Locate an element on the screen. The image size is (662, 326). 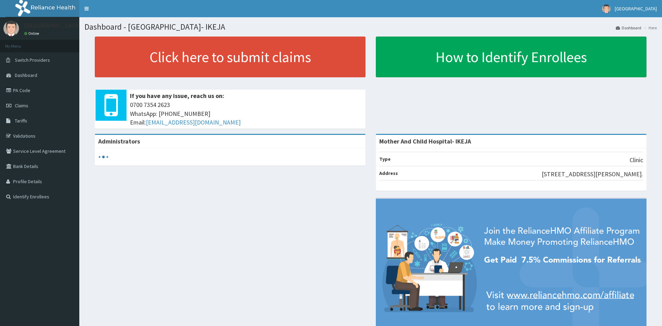
li: Here is located at coordinates (649, 28).